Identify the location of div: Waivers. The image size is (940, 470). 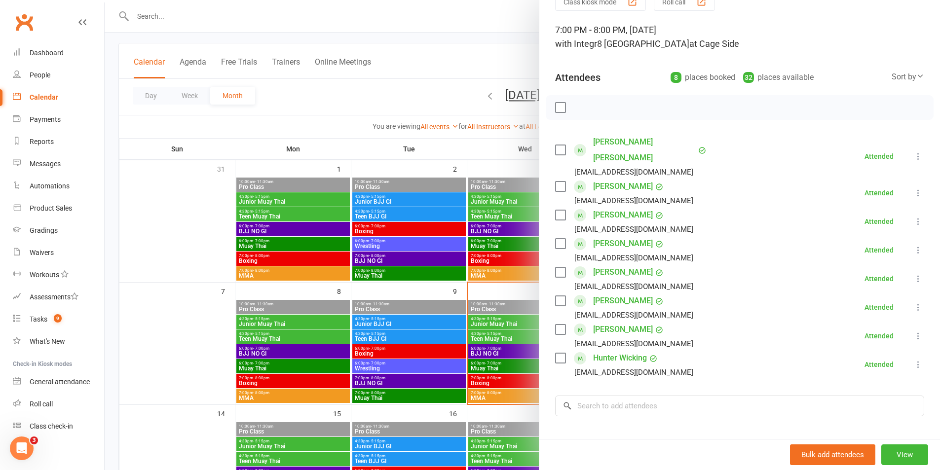
(41, 253).